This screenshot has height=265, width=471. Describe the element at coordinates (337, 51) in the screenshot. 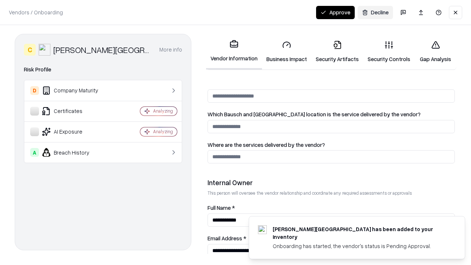

I see `a: Security Artifacts` at that location.